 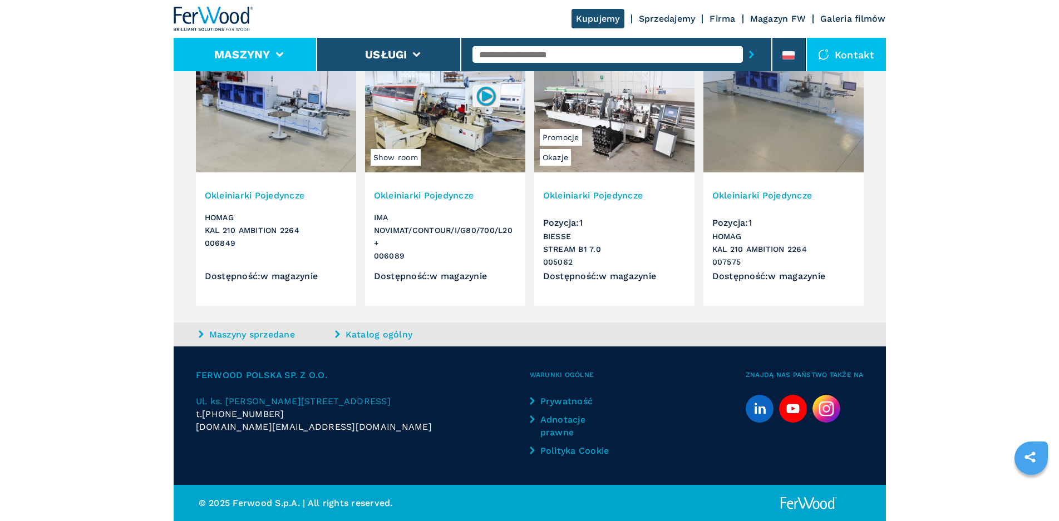 I want to click on img: Kontakt, so click(x=824, y=55).